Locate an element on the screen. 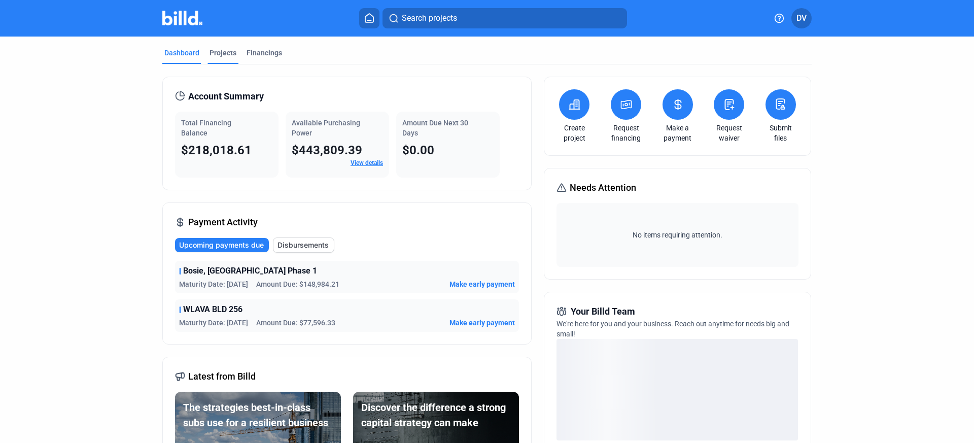  a: Request financing is located at coordinates (626, 133).